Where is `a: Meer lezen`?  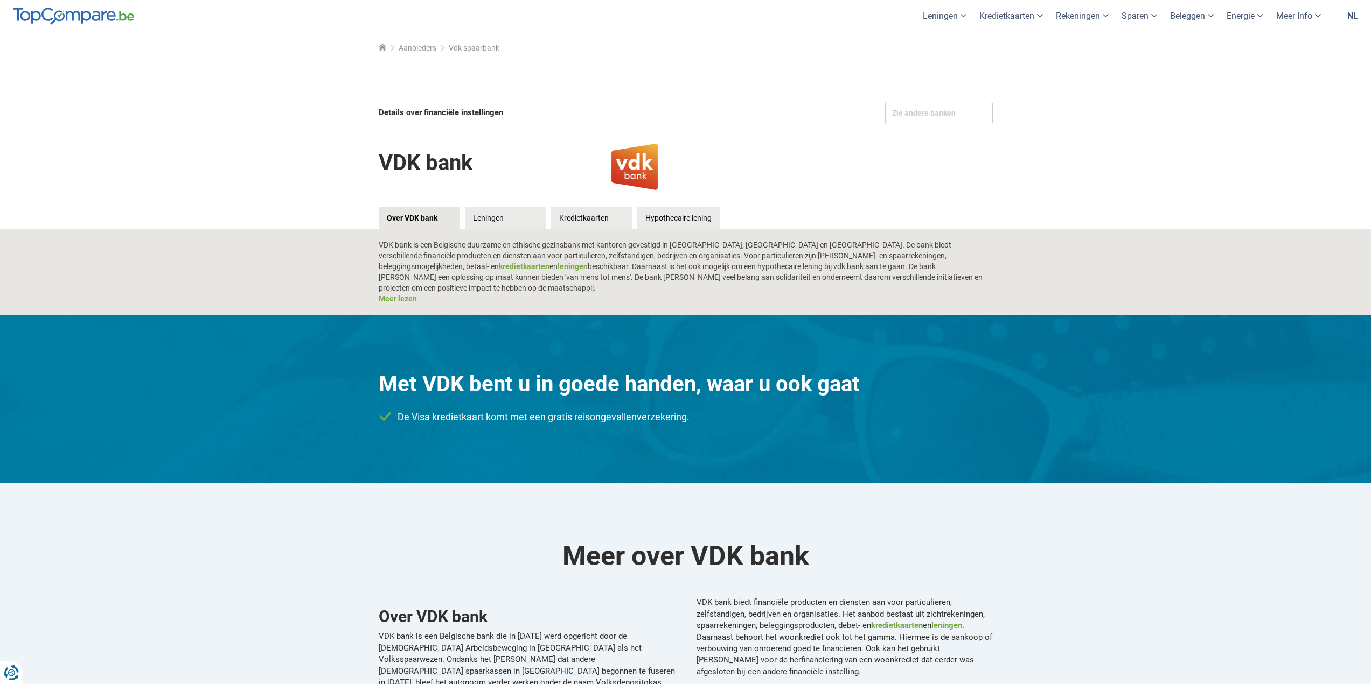
a: Meer lezen is located at coordinates (397, 299).